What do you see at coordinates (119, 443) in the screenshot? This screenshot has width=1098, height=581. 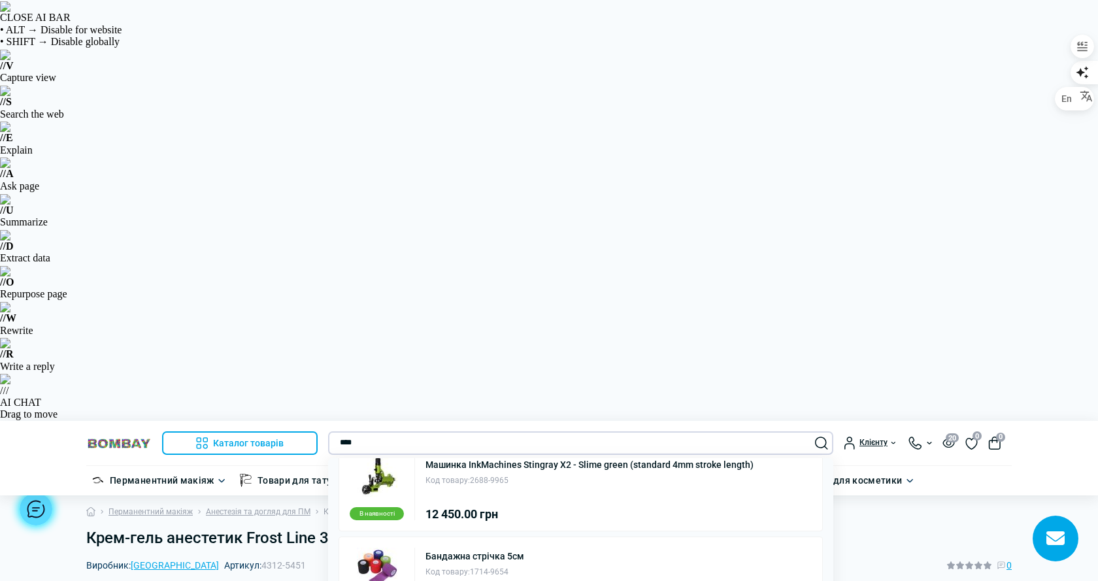 I see `img: BOMBAY` at bounding box center [119, 443].